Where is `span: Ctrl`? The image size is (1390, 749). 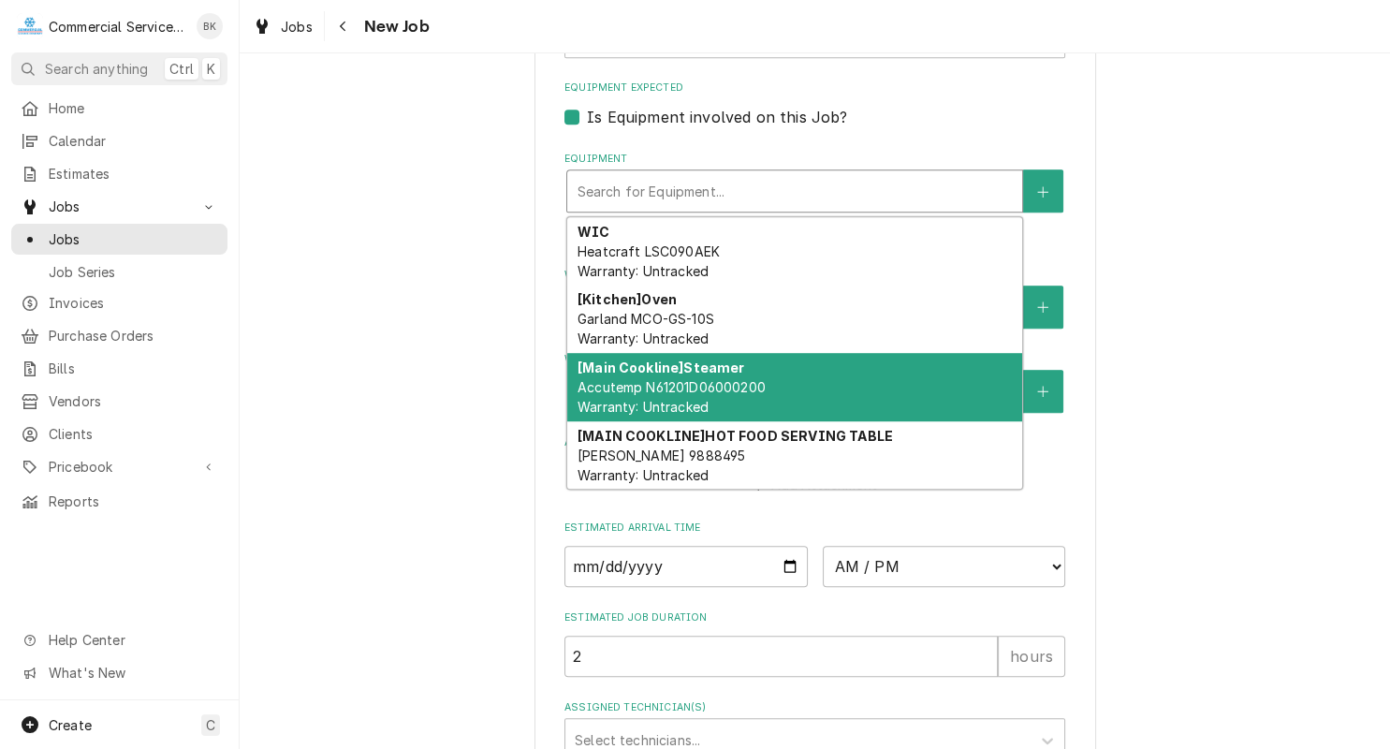
span: Ctrl is located at coordinates (182, 68).